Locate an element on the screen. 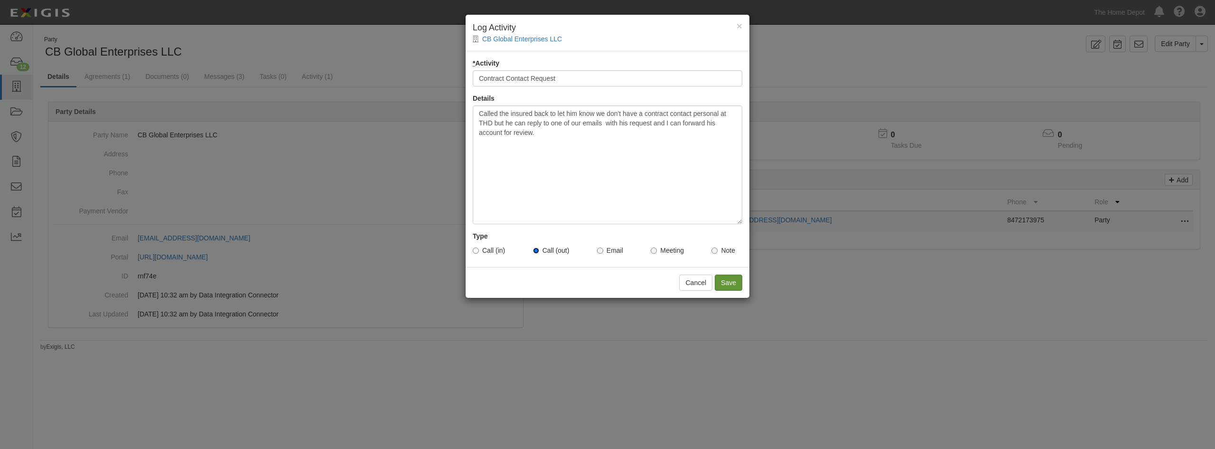 The width and height of the screenshot is (1215, 449). input: Note is located at coordinates (715, 250).